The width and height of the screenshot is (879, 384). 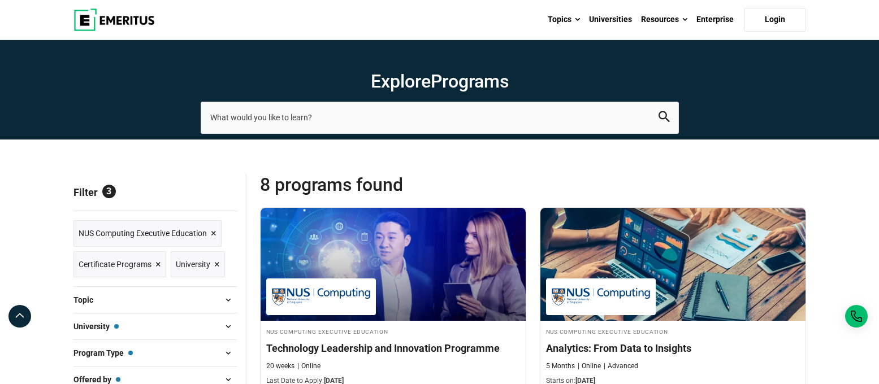 What do you see at coordinates (155, 300) in the screenshot?
I see `button: Topic` at bounding box center [155, 300].